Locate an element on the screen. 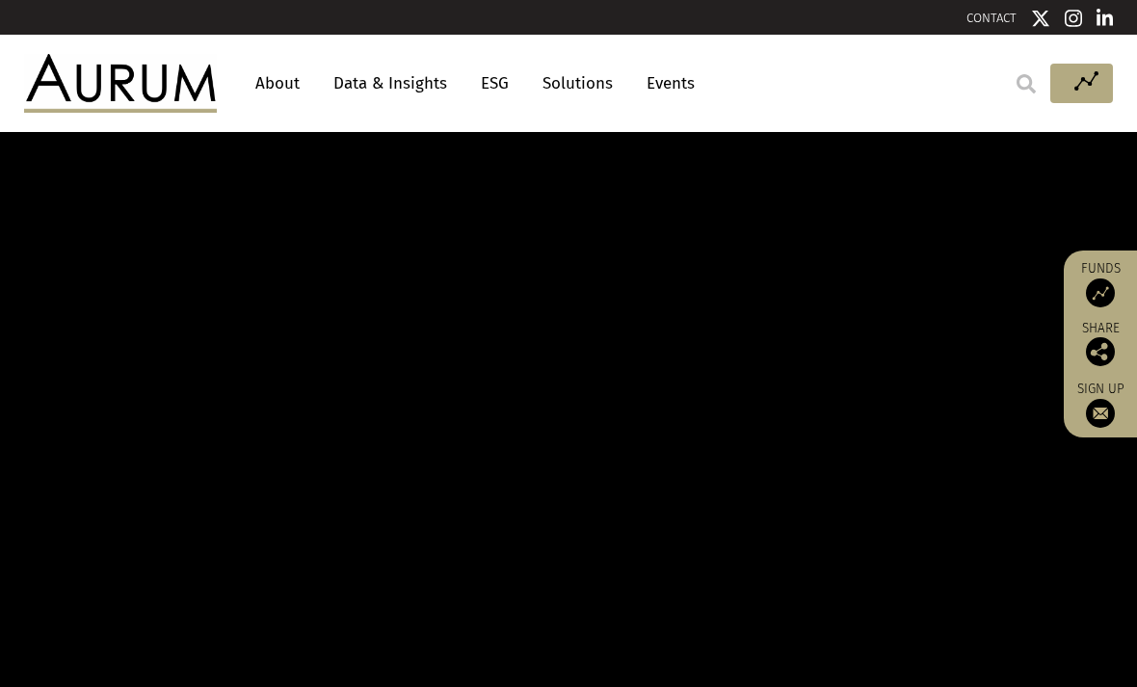 This screenshot has height=687, width=1137. div: Share is located at coordinates (1100, 344).